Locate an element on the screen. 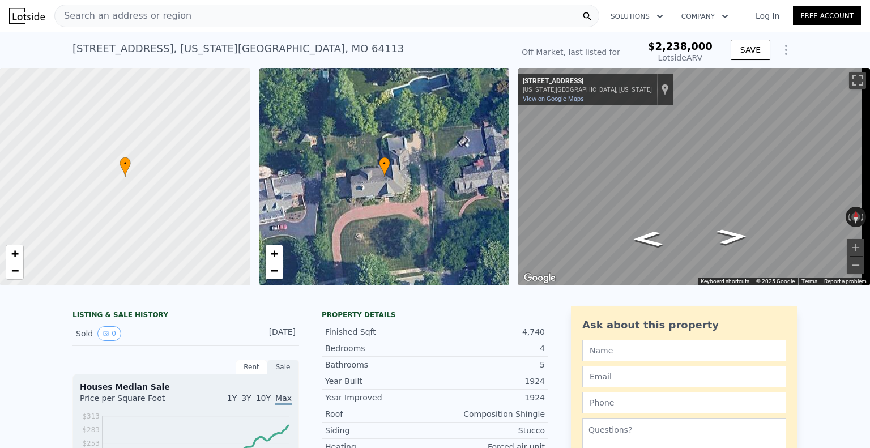 This screenshot has width=870, height=448. div: Property details is located at coordinates (435, 315).